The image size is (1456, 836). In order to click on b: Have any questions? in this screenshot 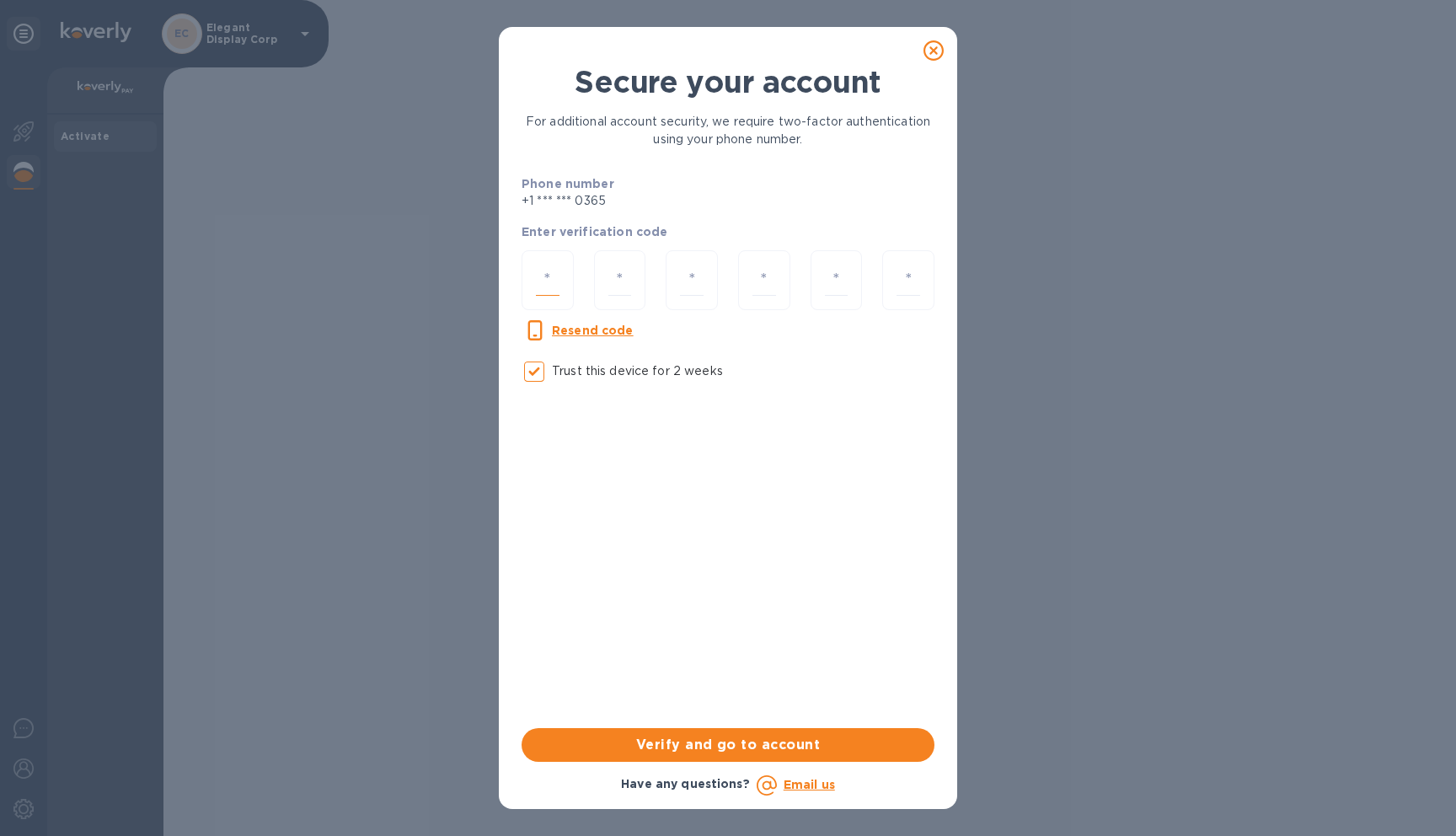, I will do `click(685, 784)`.